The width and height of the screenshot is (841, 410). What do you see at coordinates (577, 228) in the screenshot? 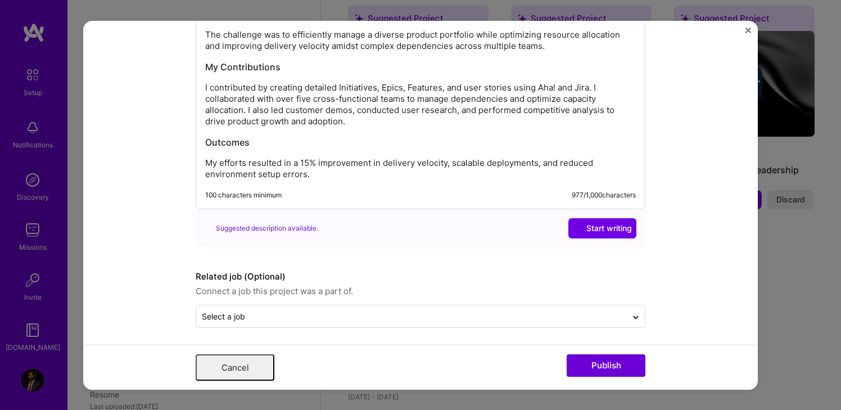
I see `i: icon CrystalBallWhite` at bounding box center [577, 228].